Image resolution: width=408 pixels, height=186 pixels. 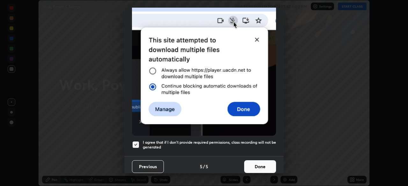 I want to click on h5: I agree that if I don't provide required permissions, class recording will not be generated, so click(x=209, y=145).